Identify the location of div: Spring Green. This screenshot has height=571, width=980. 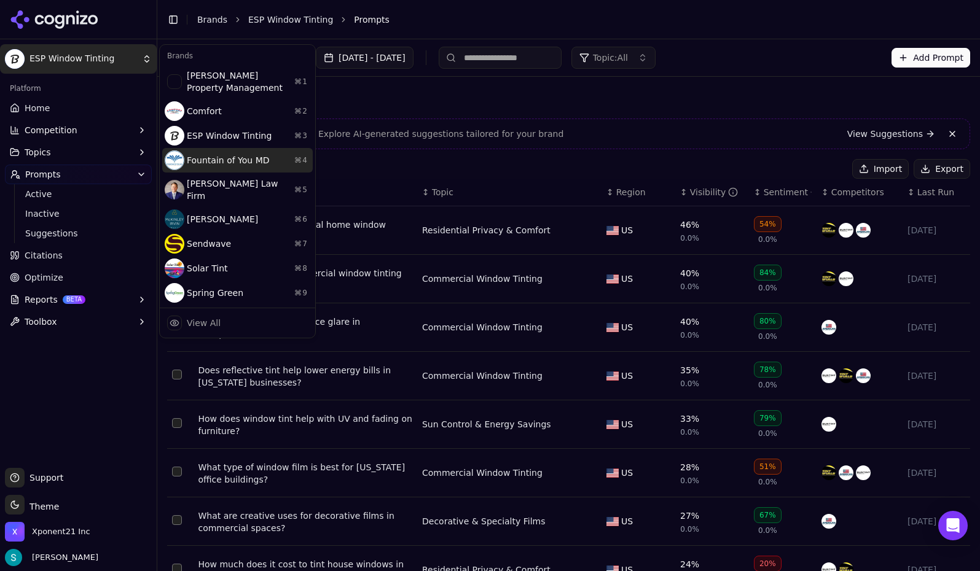
(237, 293).